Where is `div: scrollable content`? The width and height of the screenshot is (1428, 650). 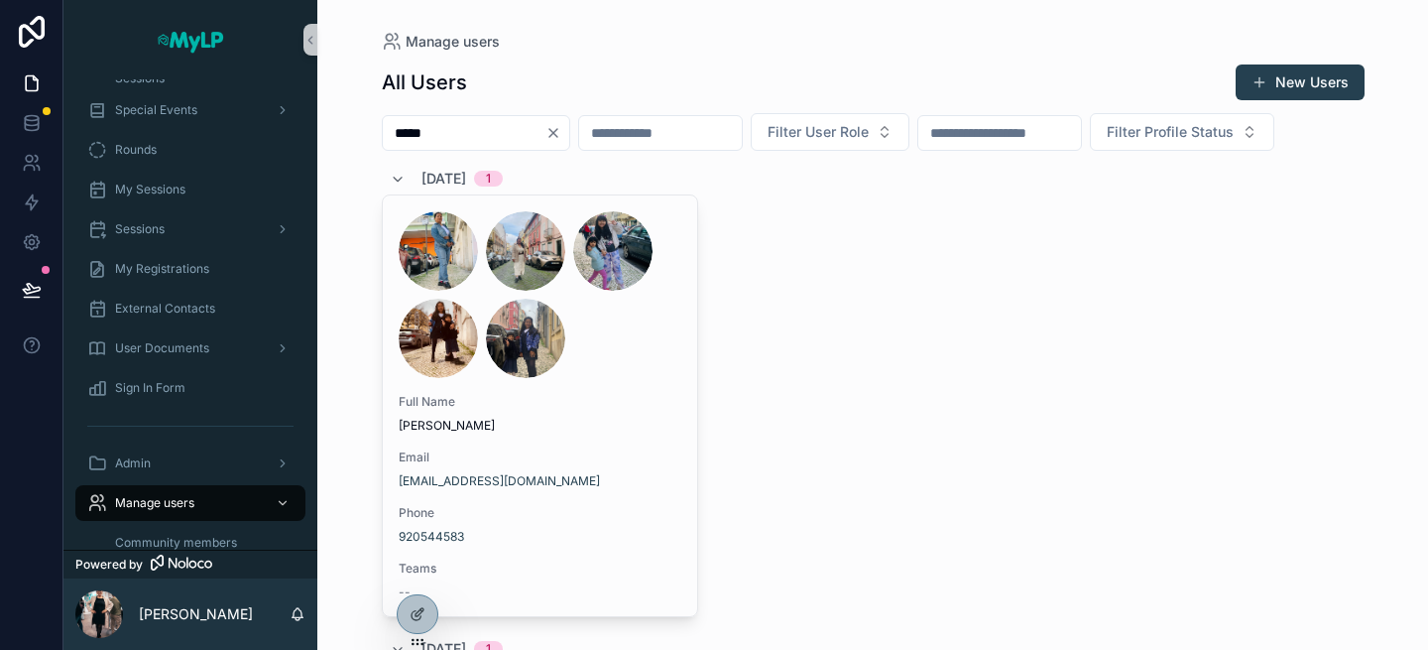 div: scrollable content is located at coordinates (190, 314).